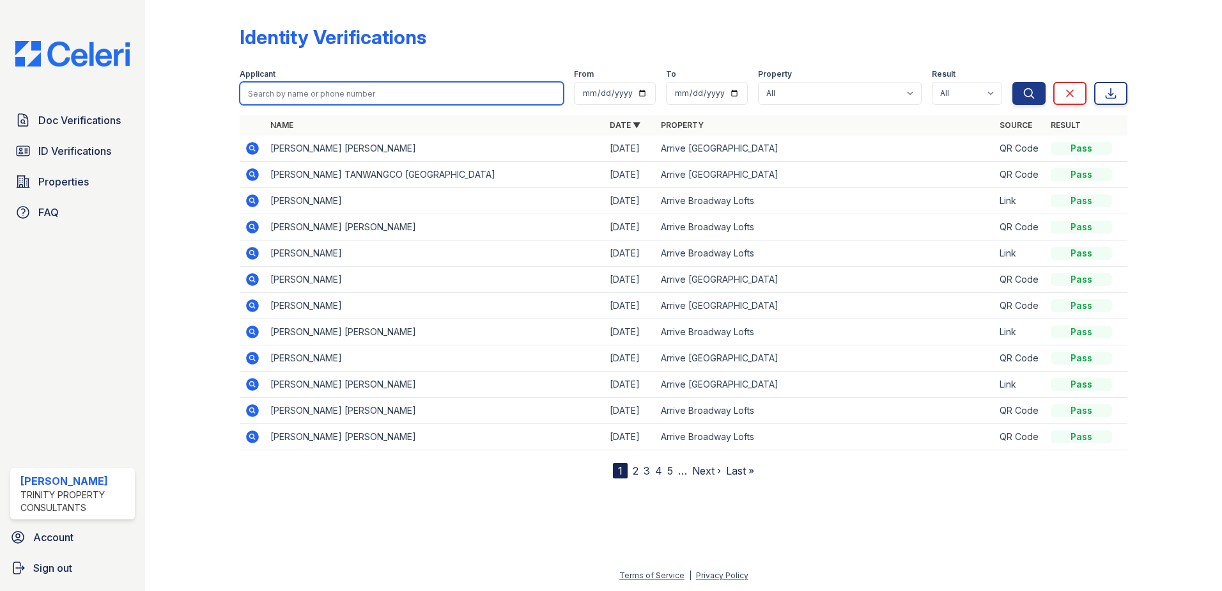 This screenshot has width=1222, height=591. Describe the element at coordinates (72, 151) in the screenshot. I see `a: ID Verifications` at that location.